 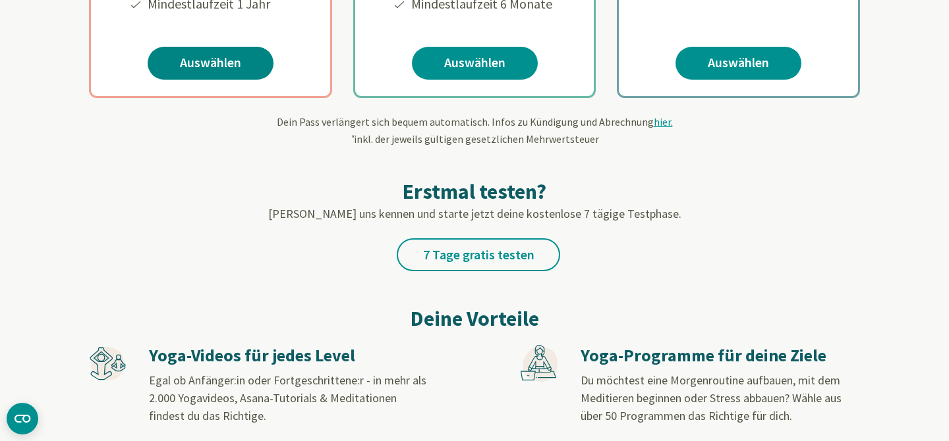 What do you see at coordinates (22, 419) in the screenshot?
I see `button: CMP-Widget öffnen` at bounding box center [22, 419].